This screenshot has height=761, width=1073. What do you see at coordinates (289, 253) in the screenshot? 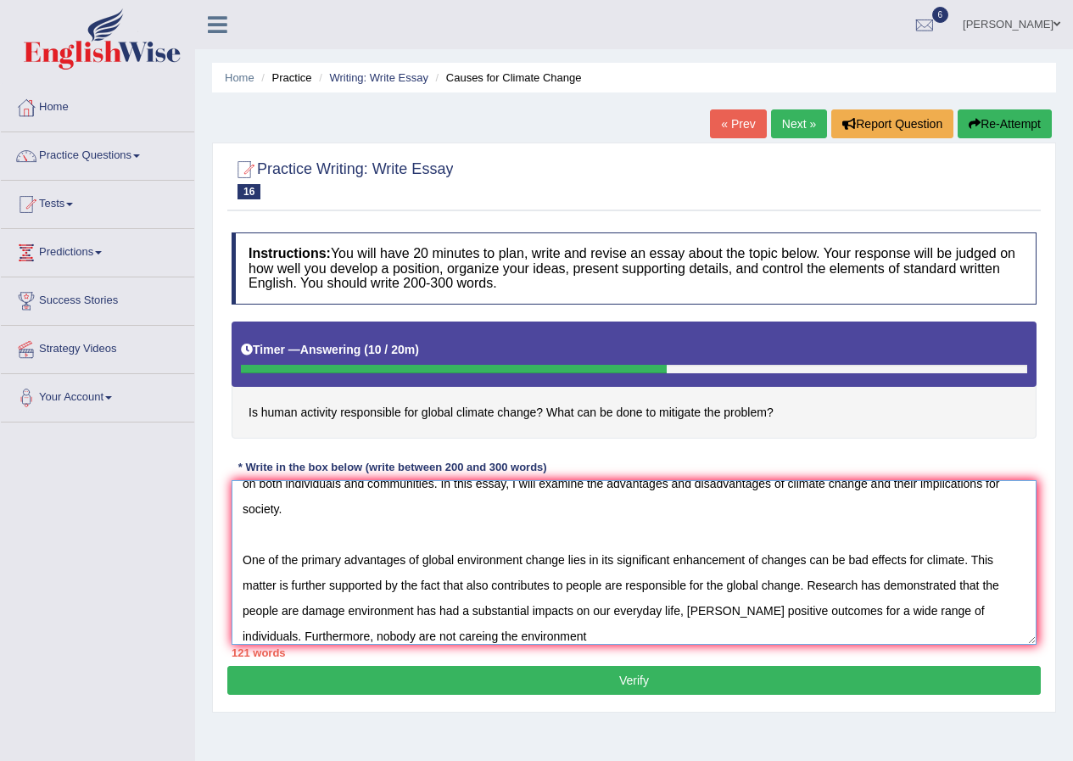
I see `b: Instructions:` at bounding box center [289, 253].